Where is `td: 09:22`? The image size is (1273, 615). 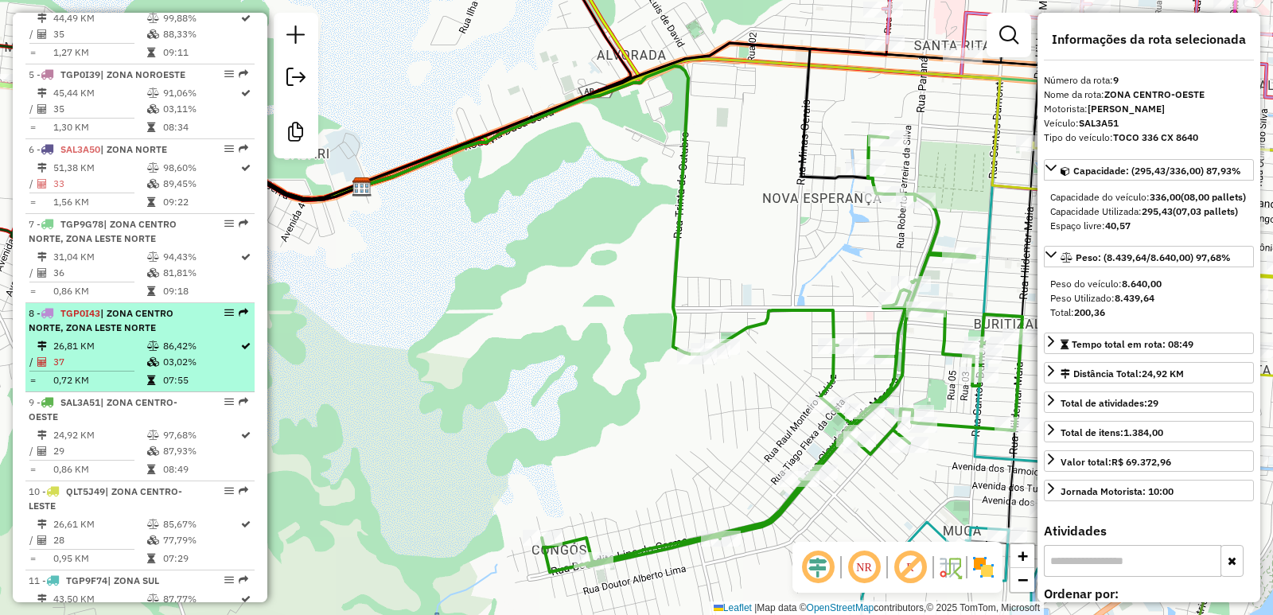
td: 09:22 is located at coordinates (200, 202).